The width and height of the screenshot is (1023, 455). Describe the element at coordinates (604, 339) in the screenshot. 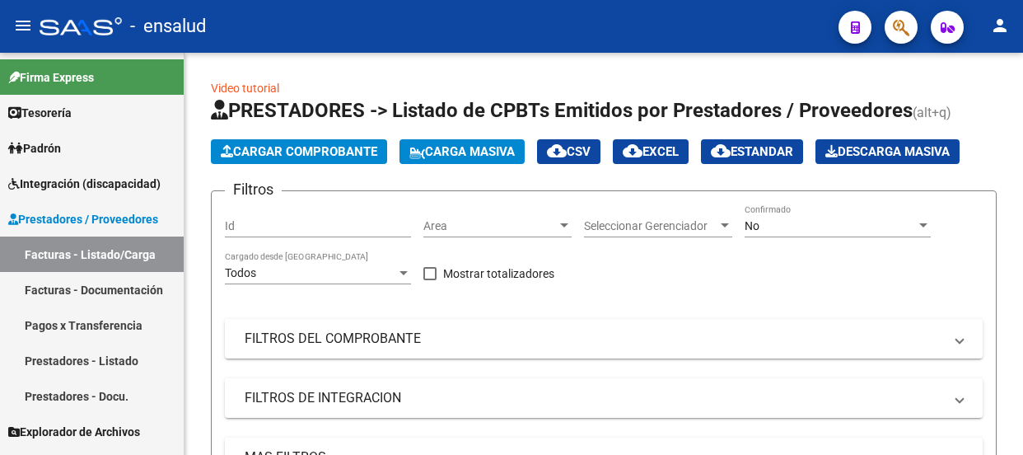

I see `mat-expansion-panel-header: FILTROS DEL COMPROBANTE` at that location.